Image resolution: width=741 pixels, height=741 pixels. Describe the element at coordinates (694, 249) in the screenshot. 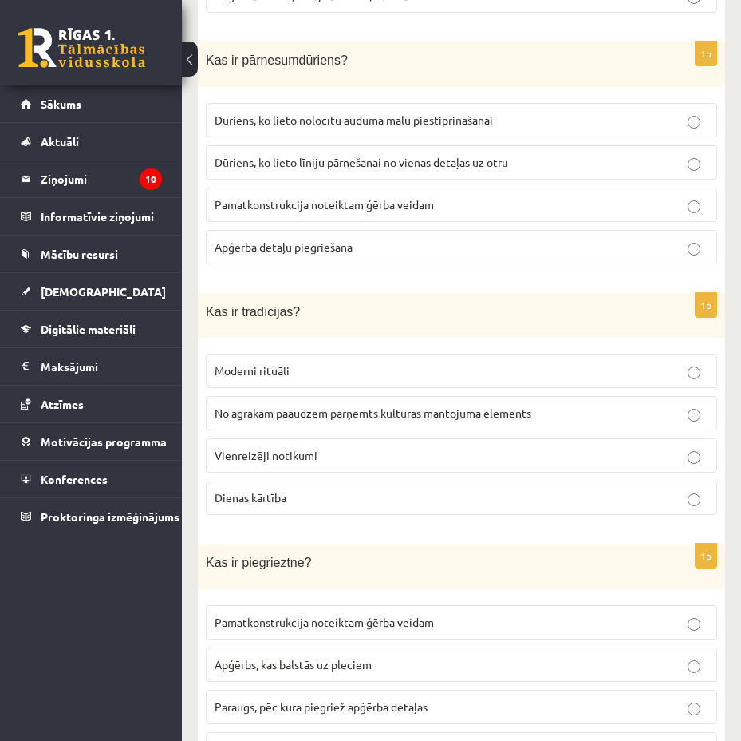

I see `input: Apģērba detaļu piegriešana` at that location.